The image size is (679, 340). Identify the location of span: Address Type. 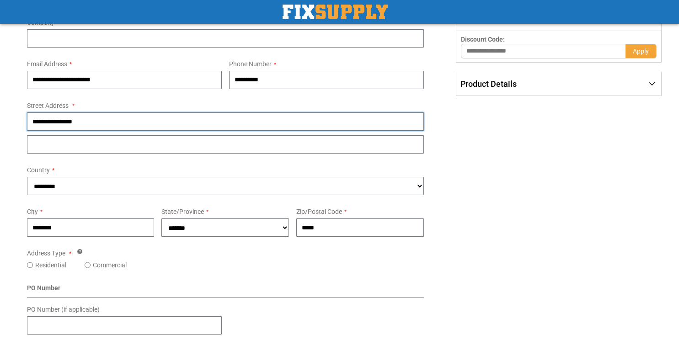
(46, 253).